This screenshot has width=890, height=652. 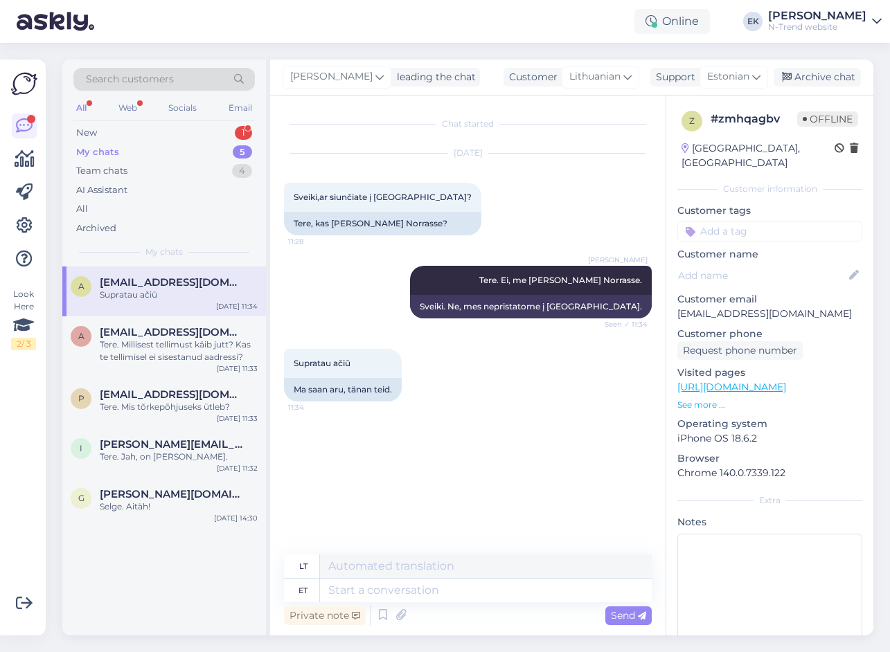 I want to click on div: Team chats, so click(x=102, y=171).